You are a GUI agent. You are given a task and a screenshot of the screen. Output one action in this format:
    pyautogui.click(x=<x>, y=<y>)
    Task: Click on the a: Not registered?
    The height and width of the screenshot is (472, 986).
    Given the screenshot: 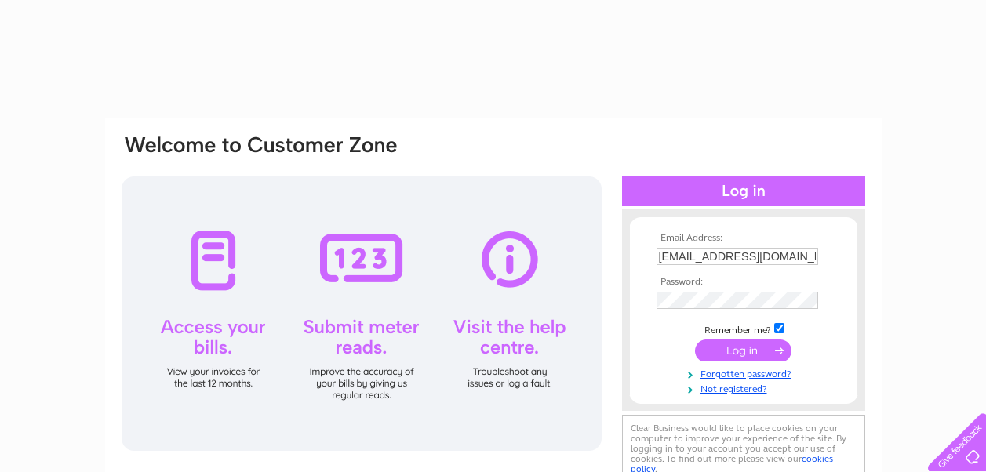 What is the action you would take?
    pyautogui.click(x=745, y=387)
    